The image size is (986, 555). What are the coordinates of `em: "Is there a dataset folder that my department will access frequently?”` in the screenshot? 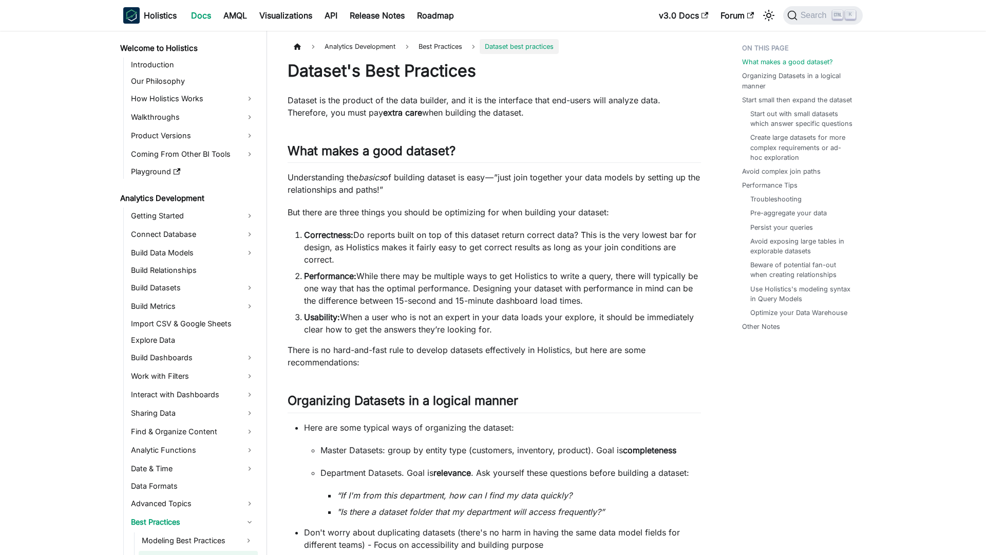 It's located at (471, 512).